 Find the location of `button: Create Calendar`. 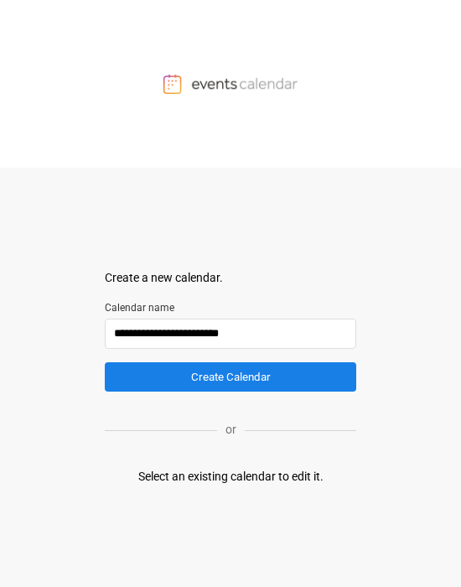

button: Create Calendar is located at coordinates (231, 377).